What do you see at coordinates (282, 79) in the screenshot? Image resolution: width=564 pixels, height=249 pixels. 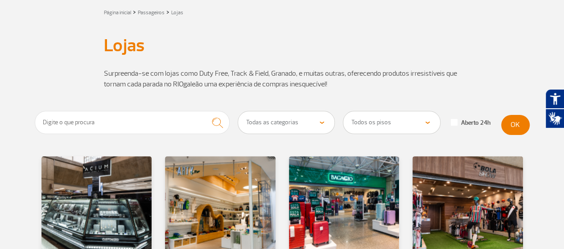 I see `p: Surpreenda-se com lojas como Duty Free, Track & Field, Granado, e muitas outras, oferecendo produ...` at bounding box center [282, 79].